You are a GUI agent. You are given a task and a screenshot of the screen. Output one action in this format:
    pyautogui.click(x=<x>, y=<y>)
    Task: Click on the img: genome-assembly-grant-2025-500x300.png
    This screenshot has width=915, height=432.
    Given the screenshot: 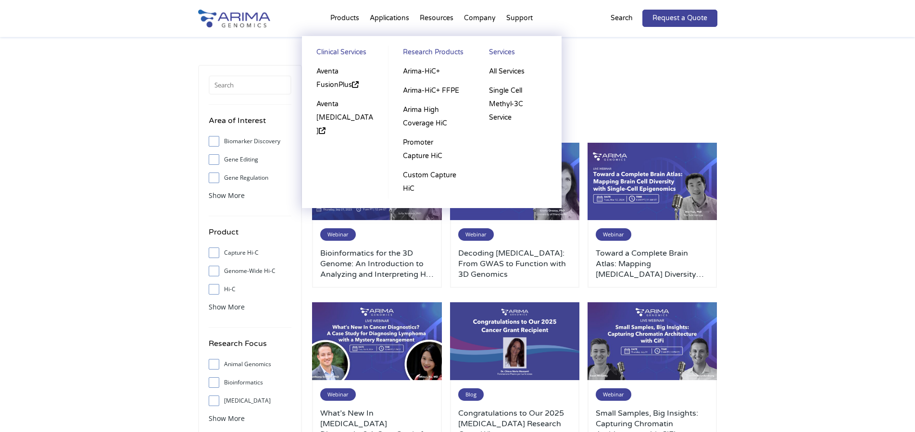 What is the action you would take?
    pyautogui.click(x=515, y=341)
    